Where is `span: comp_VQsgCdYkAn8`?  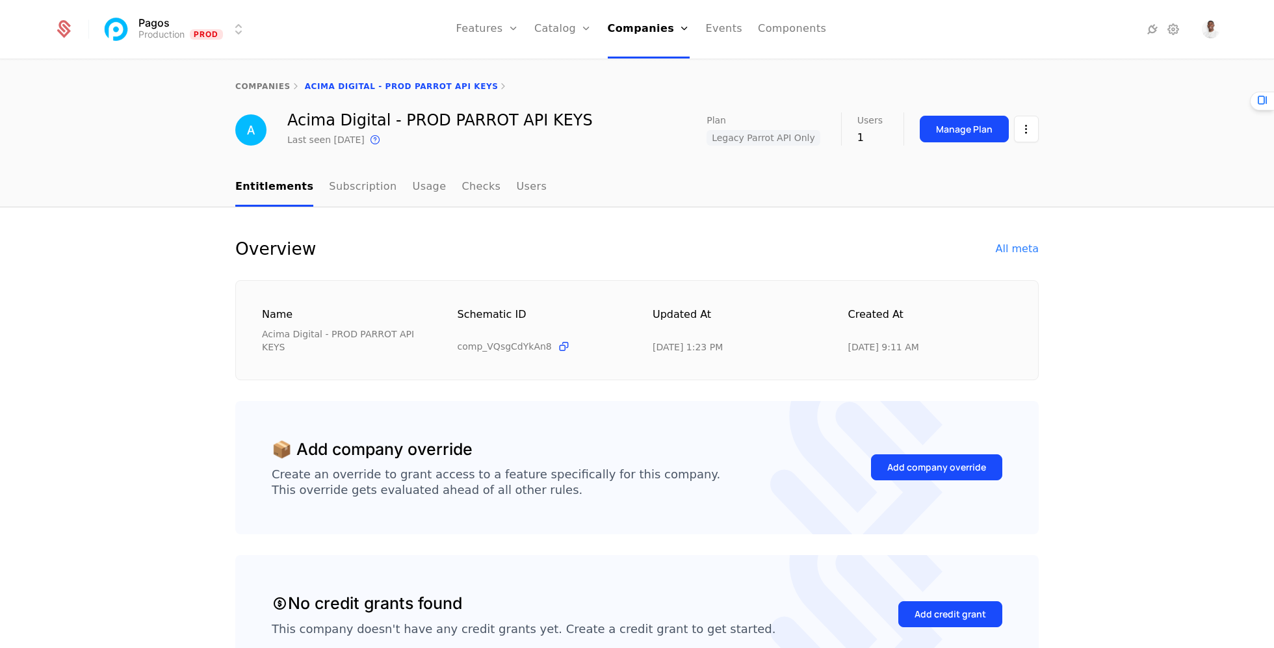 span: comp_VQsgCdYkAn8 is located at coordinates (504, 346).